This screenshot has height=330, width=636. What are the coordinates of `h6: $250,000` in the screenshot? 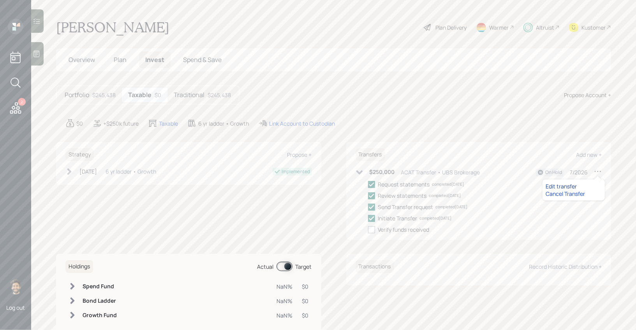 It's located at (382, 172).